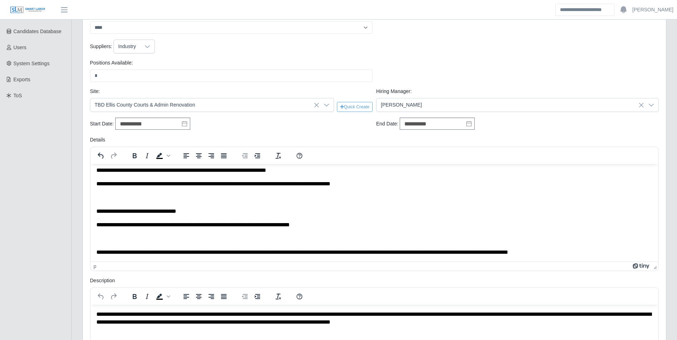 The image size is (677, 340). What do you see at coordinates (102, 124) in the screenshot?
I see `label: Start Date:` at bounding box center [102, 124].